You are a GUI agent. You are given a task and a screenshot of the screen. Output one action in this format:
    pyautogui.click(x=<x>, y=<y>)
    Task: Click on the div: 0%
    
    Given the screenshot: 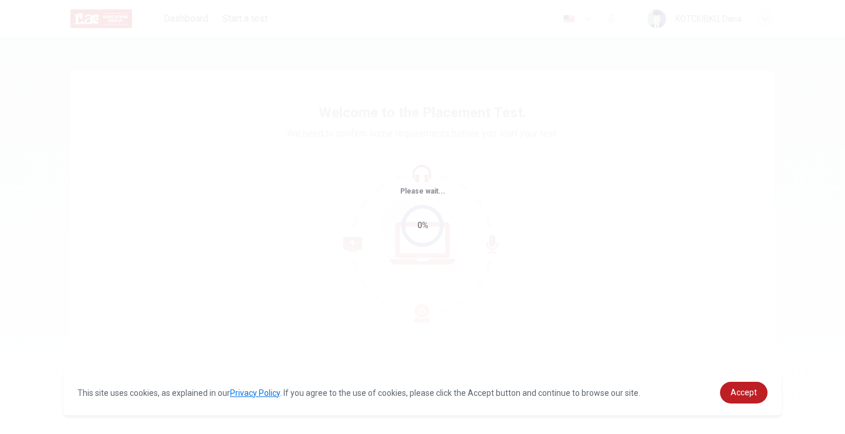 What is the action you would take?
    pyautogui.click(x=423, y=225)
    